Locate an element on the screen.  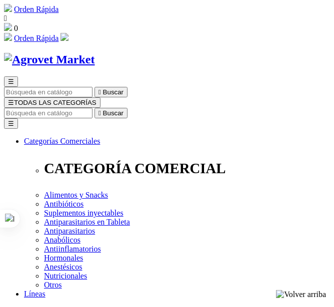
span: Nutricionales is located at coordinates (65, 276).